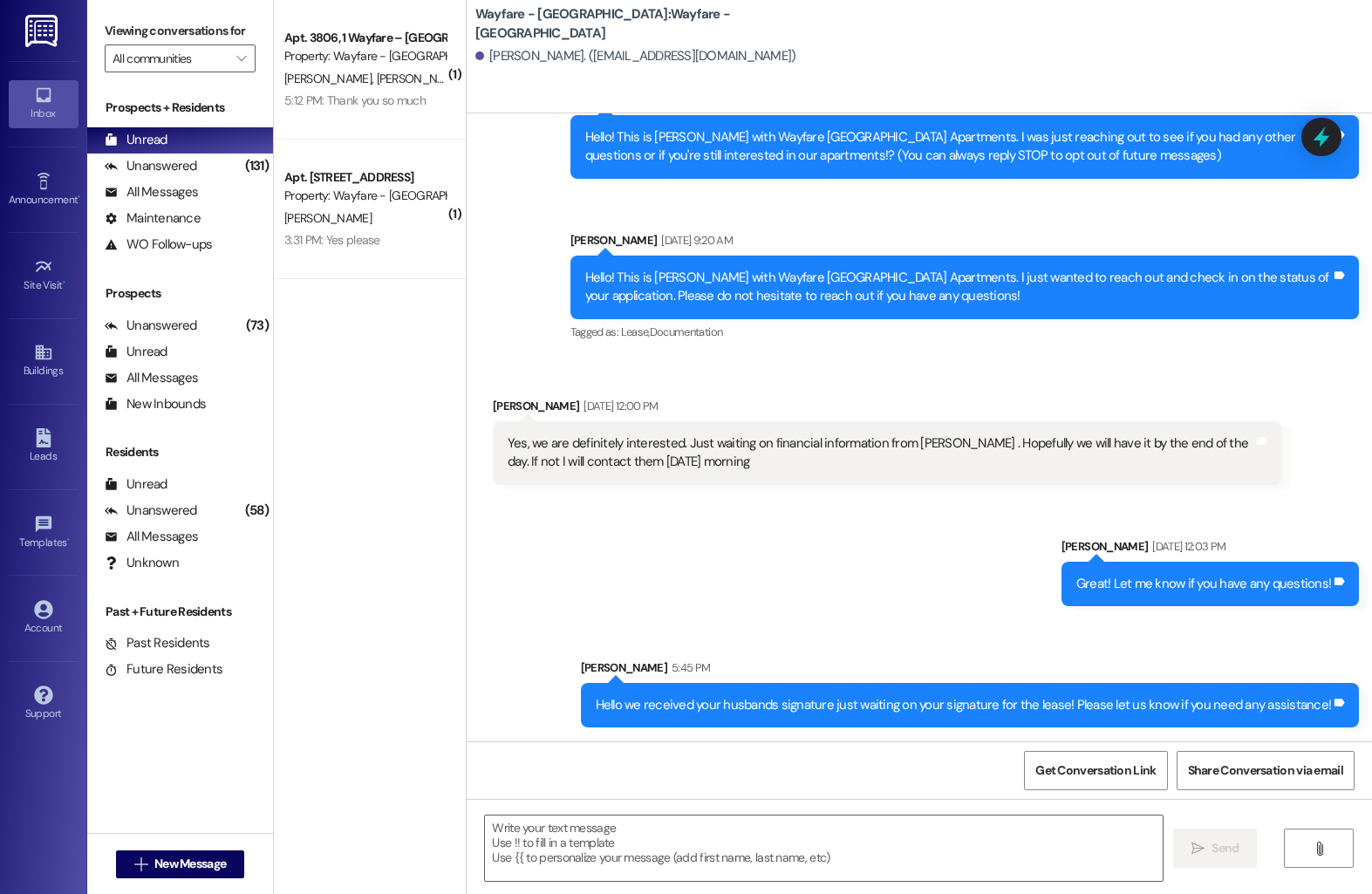  What do you see at coordinates (1266, 770) in the screenshot?
I see `button: Share Conversation via email` at bounding box center [1266, 770].